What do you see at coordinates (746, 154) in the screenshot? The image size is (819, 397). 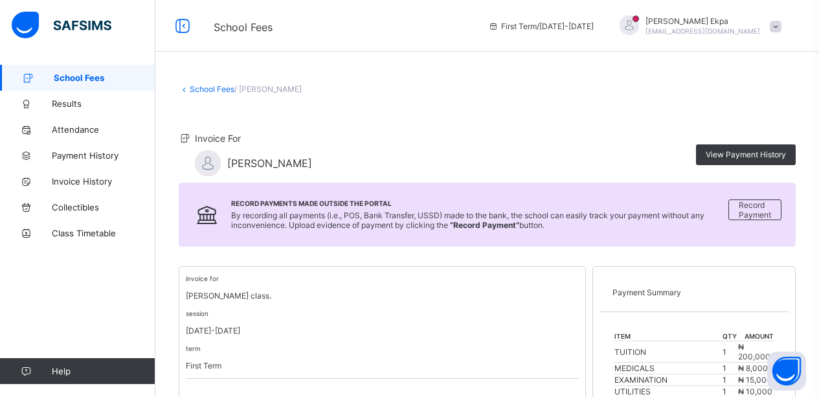 I see `span: View Payment History` at bounding box center [746, 154].